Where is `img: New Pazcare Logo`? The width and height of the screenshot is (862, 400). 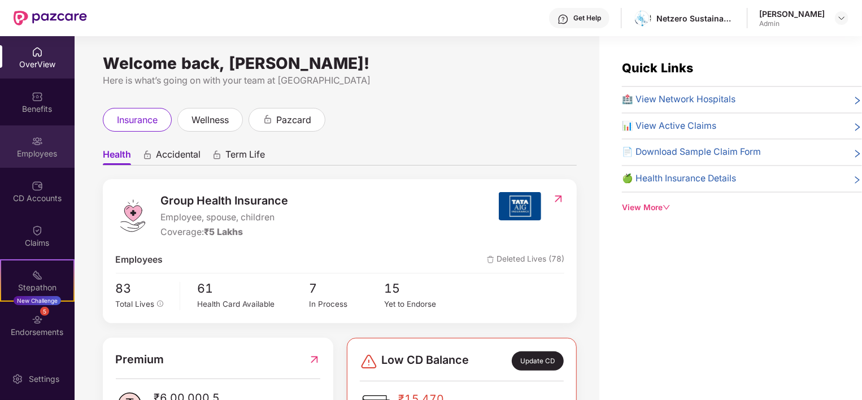
img: New Pazcare Logo is located at coordinates (50, 18).